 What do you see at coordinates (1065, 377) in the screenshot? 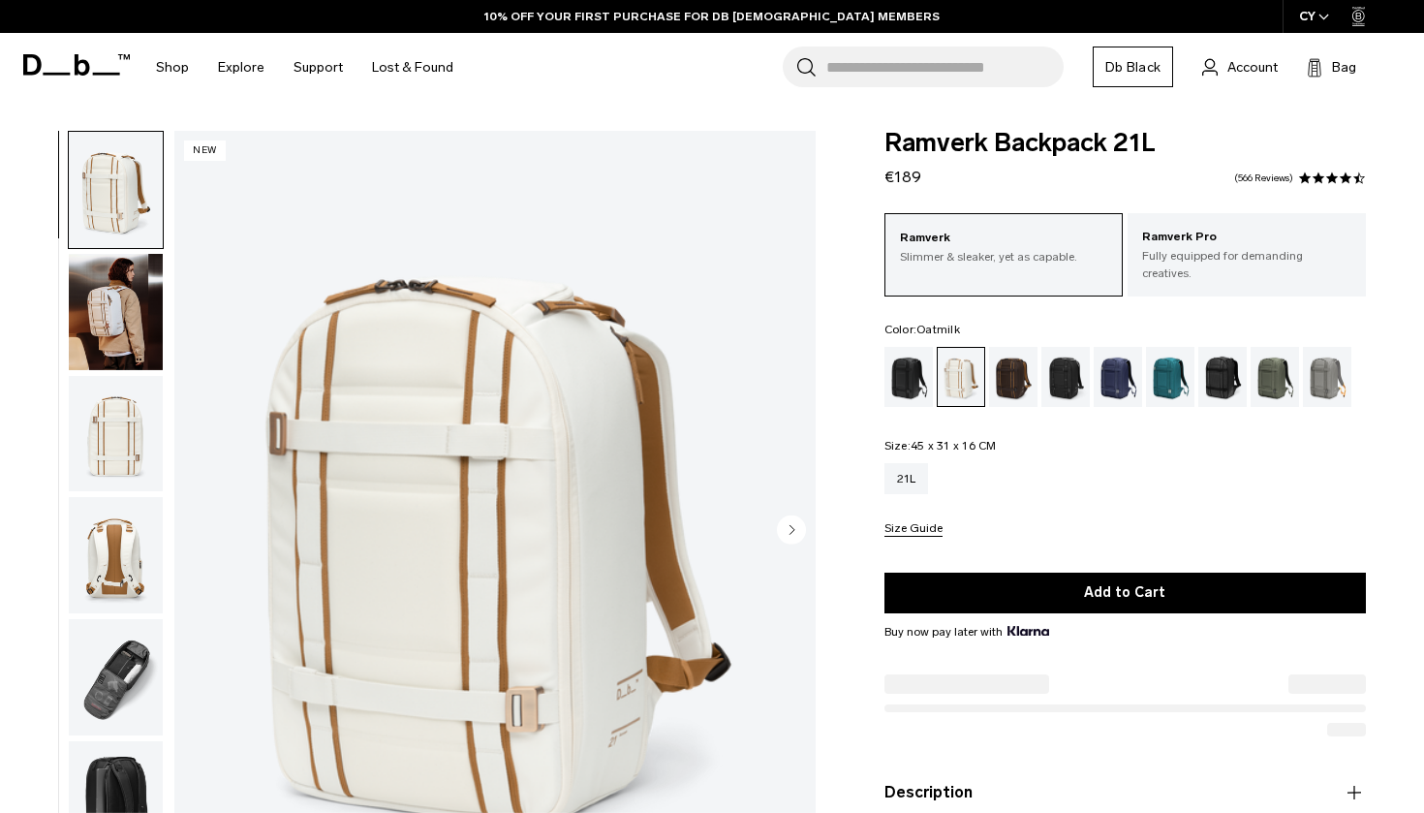
I see `a: Charcoal Grey` at bounding box center [1065, 377].